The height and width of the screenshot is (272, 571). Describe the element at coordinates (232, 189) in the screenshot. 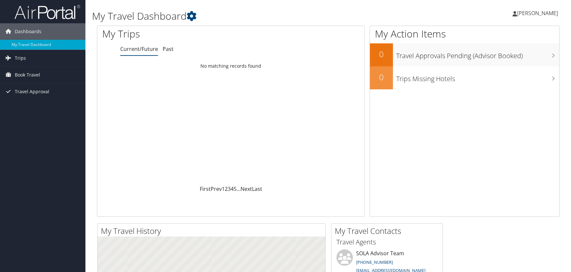

I see `a: 4` at that location.